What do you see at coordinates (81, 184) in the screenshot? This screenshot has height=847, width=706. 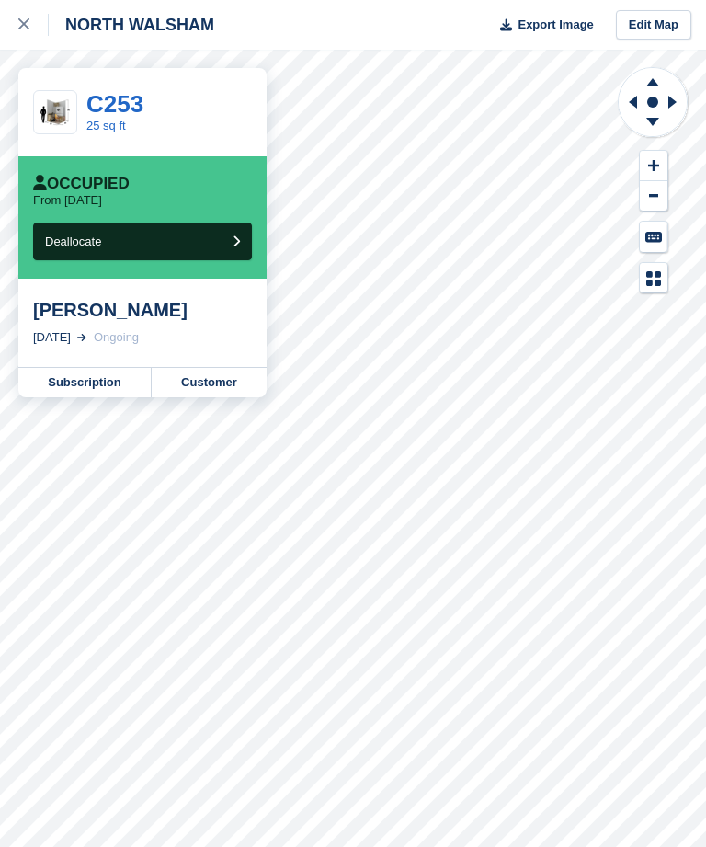 I see `div: Occupied` at bounding box center [81, 184].